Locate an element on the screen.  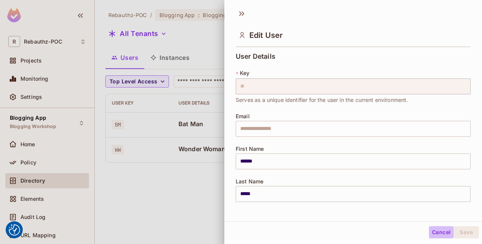
span: Key is located at coordinates (245, 73).